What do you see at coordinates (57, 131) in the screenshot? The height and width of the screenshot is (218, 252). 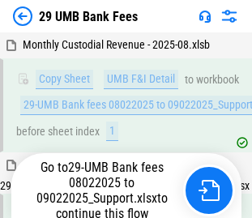 I see `div: before sheet index` at bounding box center [57, 131].